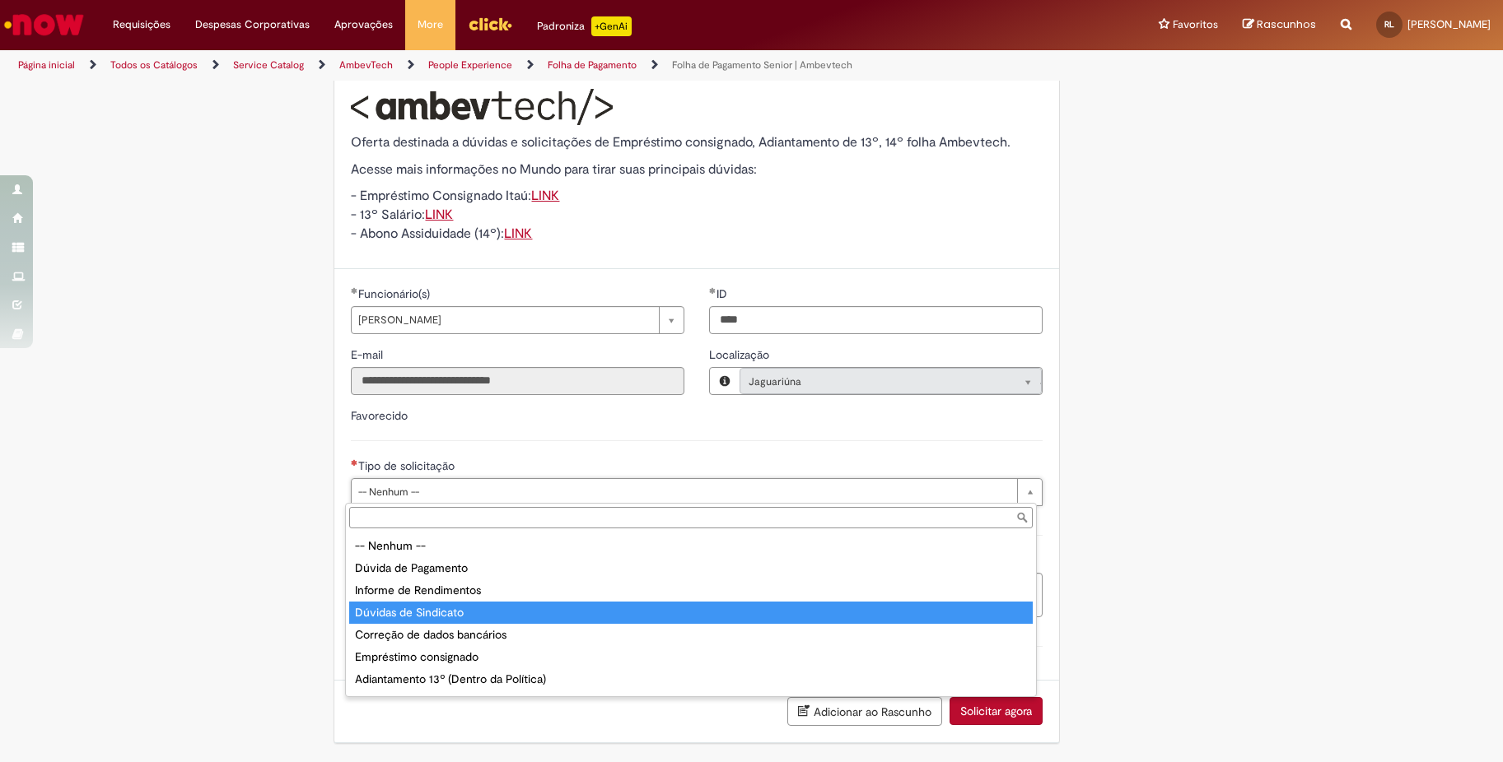  Describe the element at coordinates (691, 613) in the screenshot. I see `div: Dúvidas de Sindicato` at that location.